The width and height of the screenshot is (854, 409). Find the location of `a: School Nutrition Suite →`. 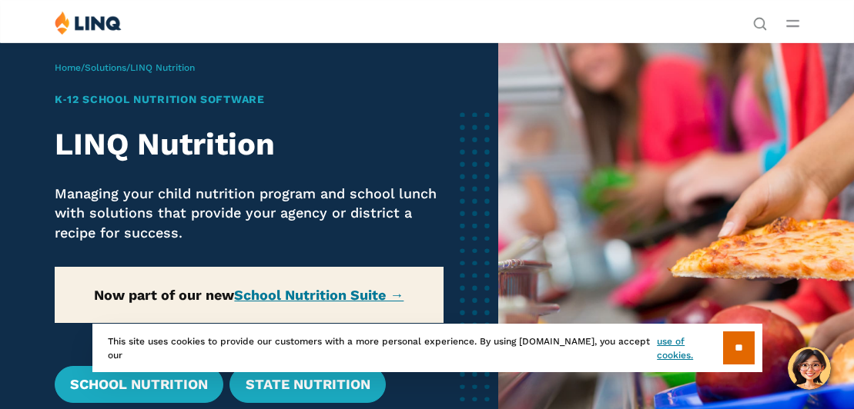

a: School Nutrition Suite → is located at coordinates (319, 295).